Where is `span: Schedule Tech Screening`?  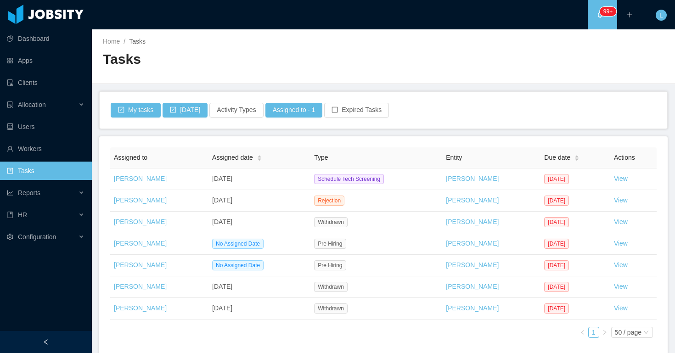 span: Schedule Tech Screening is located at coordinates (349, 179).